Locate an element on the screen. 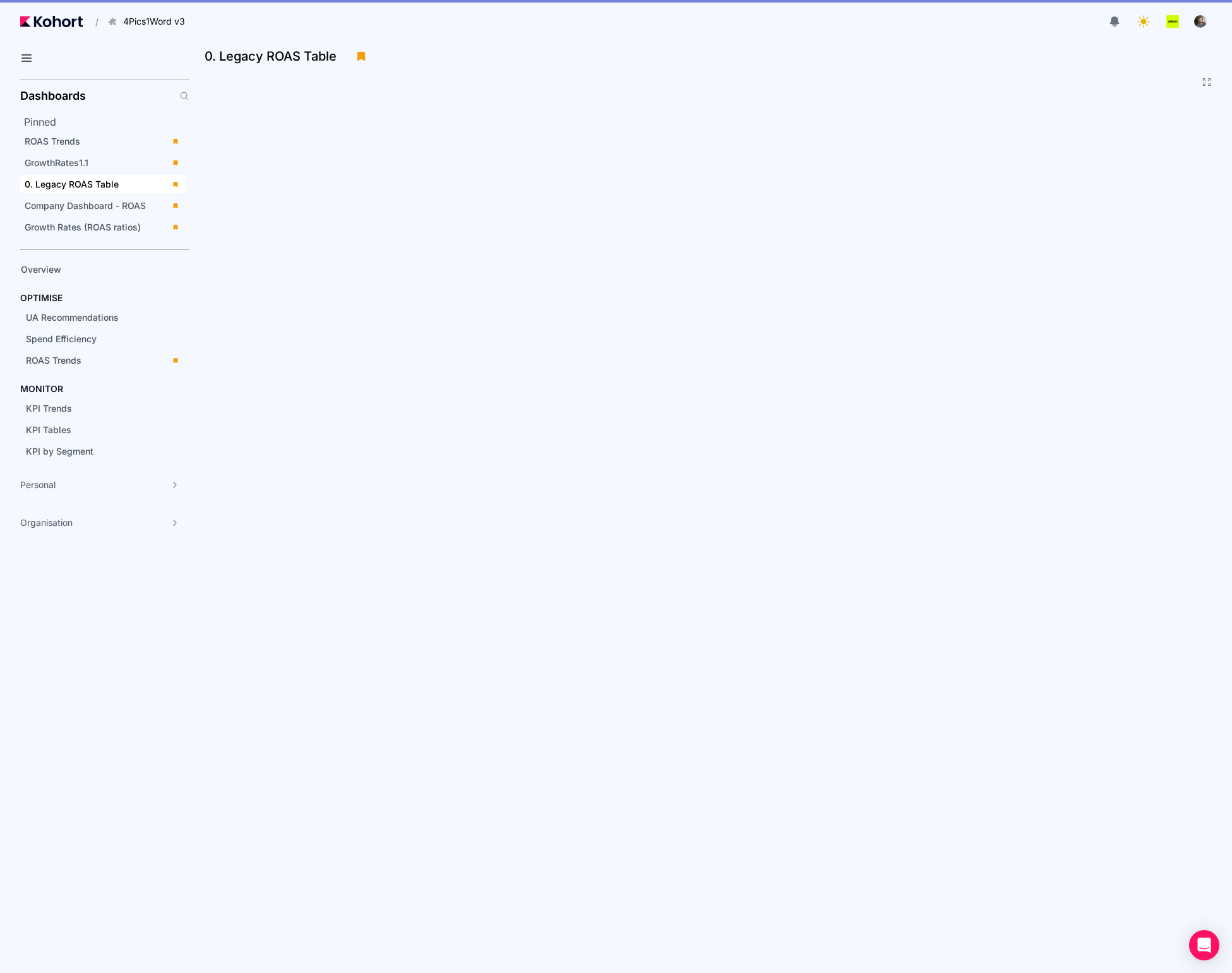  span: Personal is located at coordinates (38, 485).